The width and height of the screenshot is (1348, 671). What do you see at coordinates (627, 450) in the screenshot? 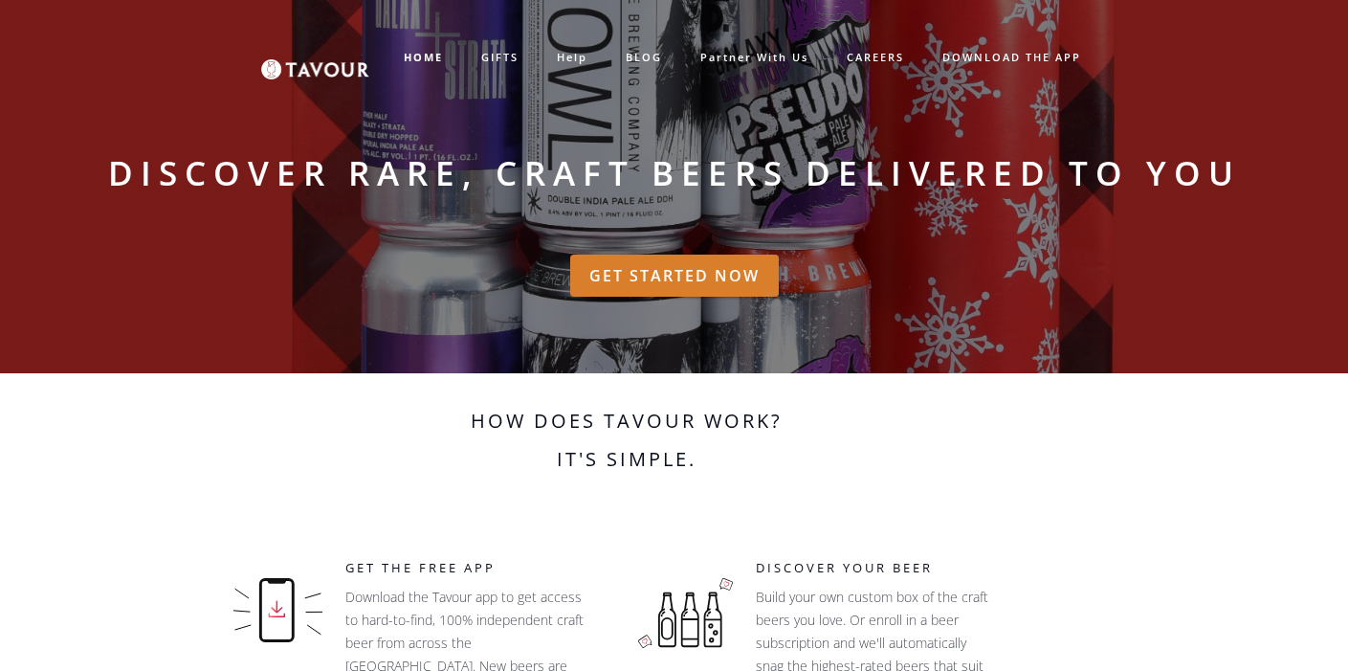
I see `h2: How does Tavour work? It's simple.` at bounding box center [627, 450].